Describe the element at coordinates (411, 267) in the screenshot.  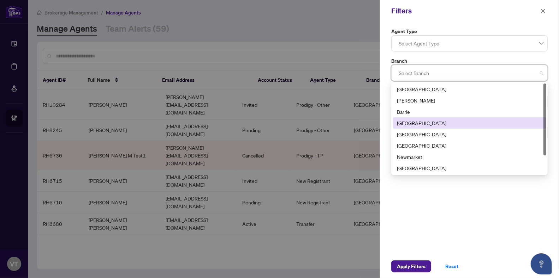
I see `button: Apply Filters` at that location.